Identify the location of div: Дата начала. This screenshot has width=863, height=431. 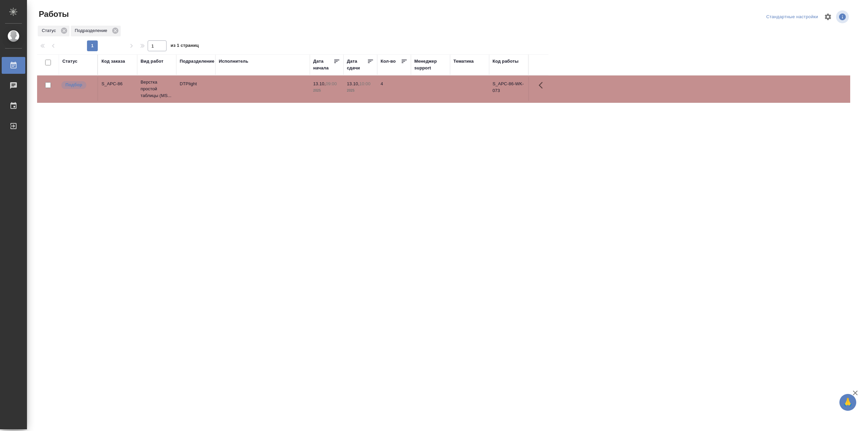
(323, 65).